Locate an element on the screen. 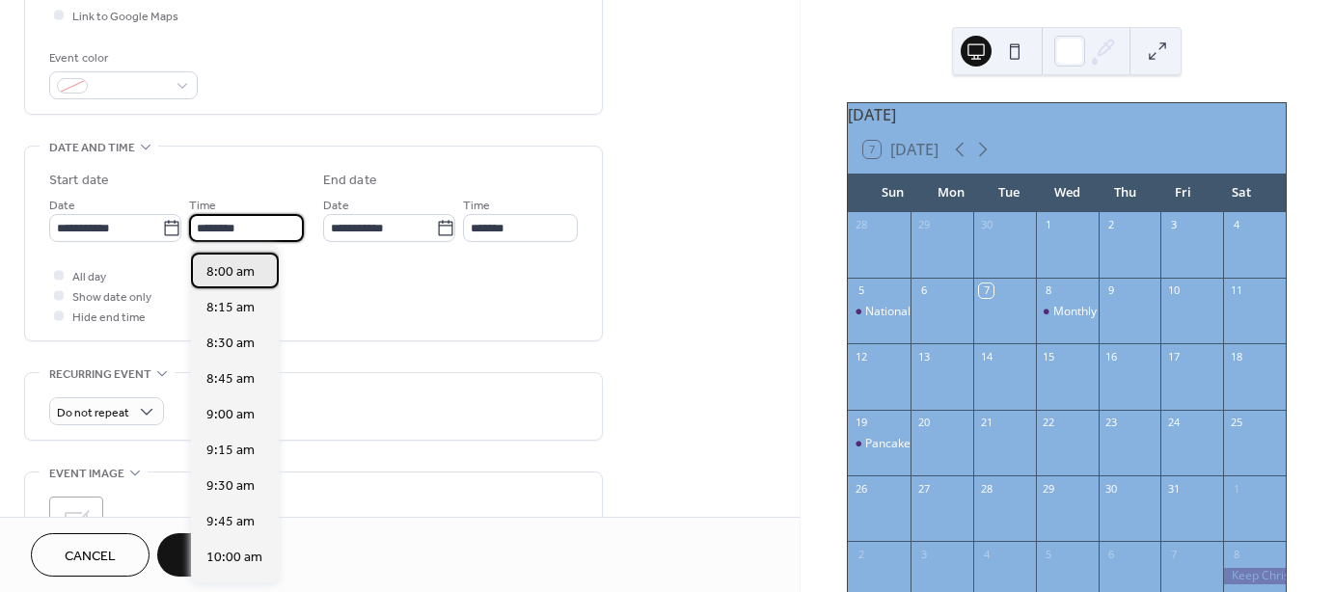 This screenshot has height=592, width=1333. div: Event color is located at coordinates (122, 58).